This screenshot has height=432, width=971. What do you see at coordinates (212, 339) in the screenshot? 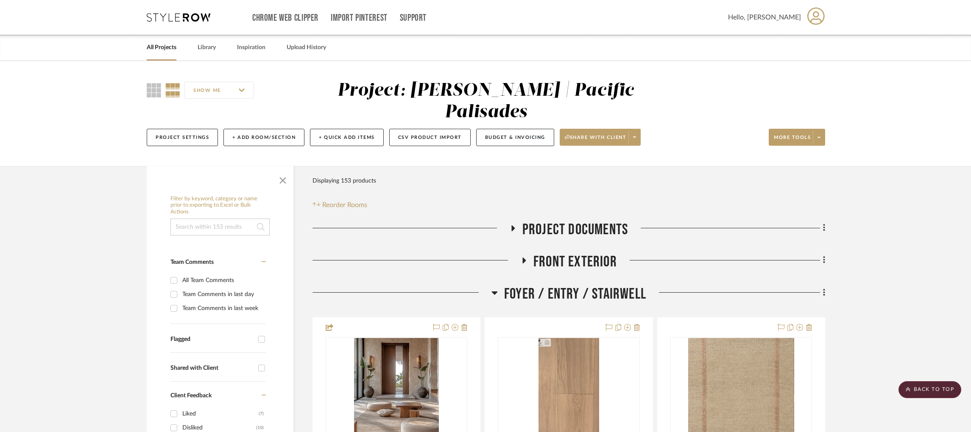
I see `div: Flagged` at bounding box center [212, 339].